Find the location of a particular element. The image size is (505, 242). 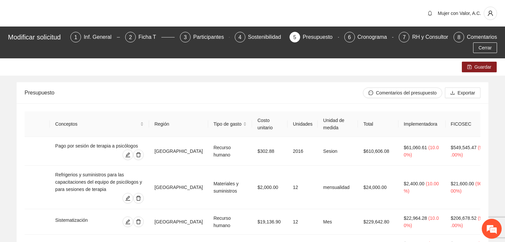

div: Refrigerios y suministros para las capacitaciones del equipo de psicólogos y para sesiones de ter... is located at coordinates (99, 182).